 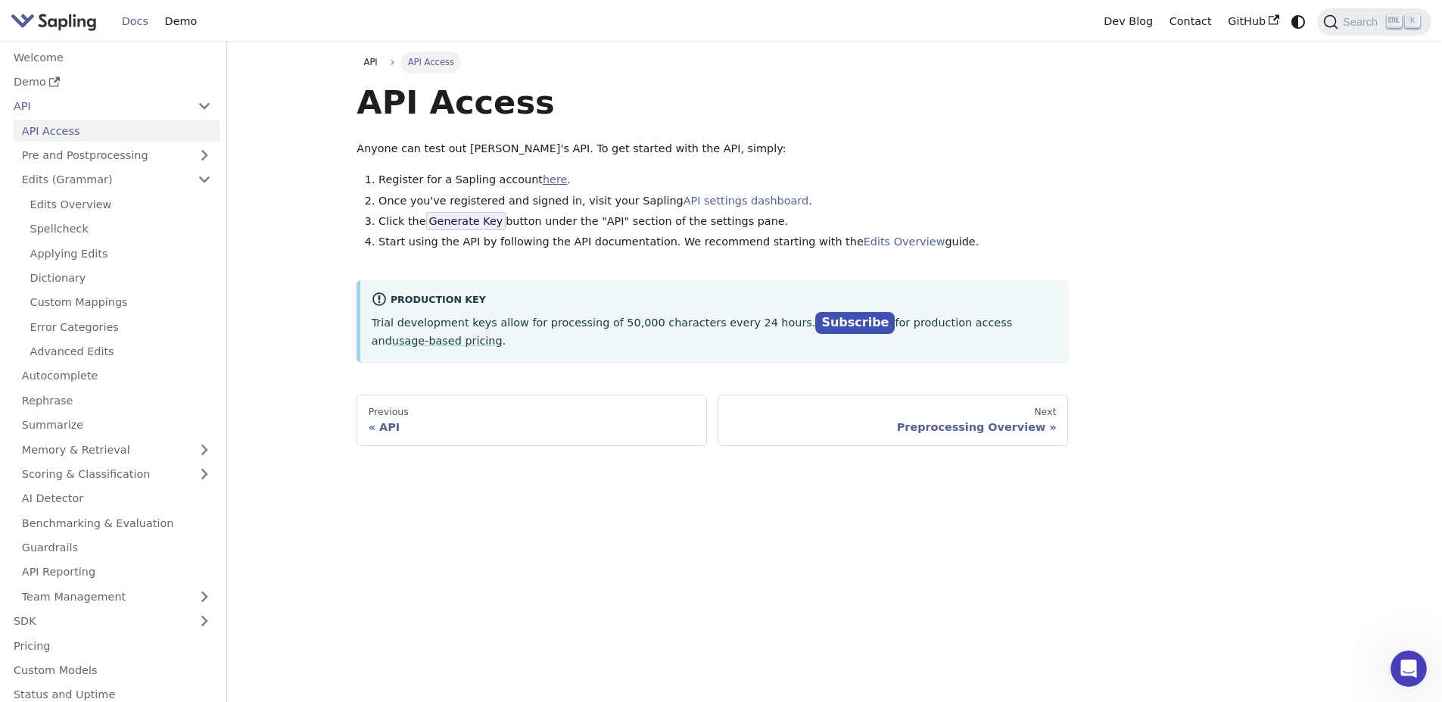 What do you see at coordinates (120, 229) in the screenshot?
I see `a: Spellcheck` at bounding box center [120, 229].